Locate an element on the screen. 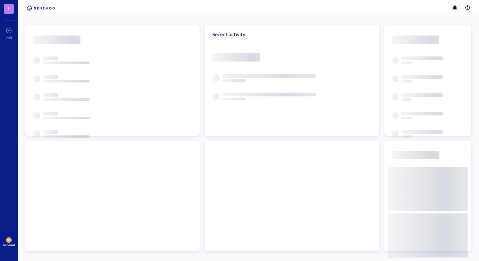  div: Account is located at coordinates (9, 245).